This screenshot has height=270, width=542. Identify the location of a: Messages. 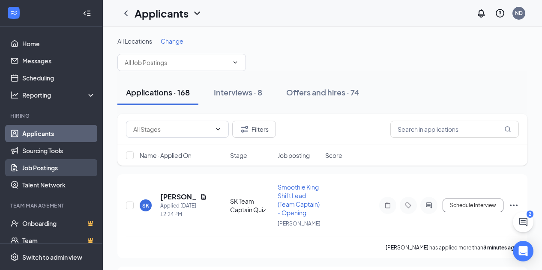
(59, 61).